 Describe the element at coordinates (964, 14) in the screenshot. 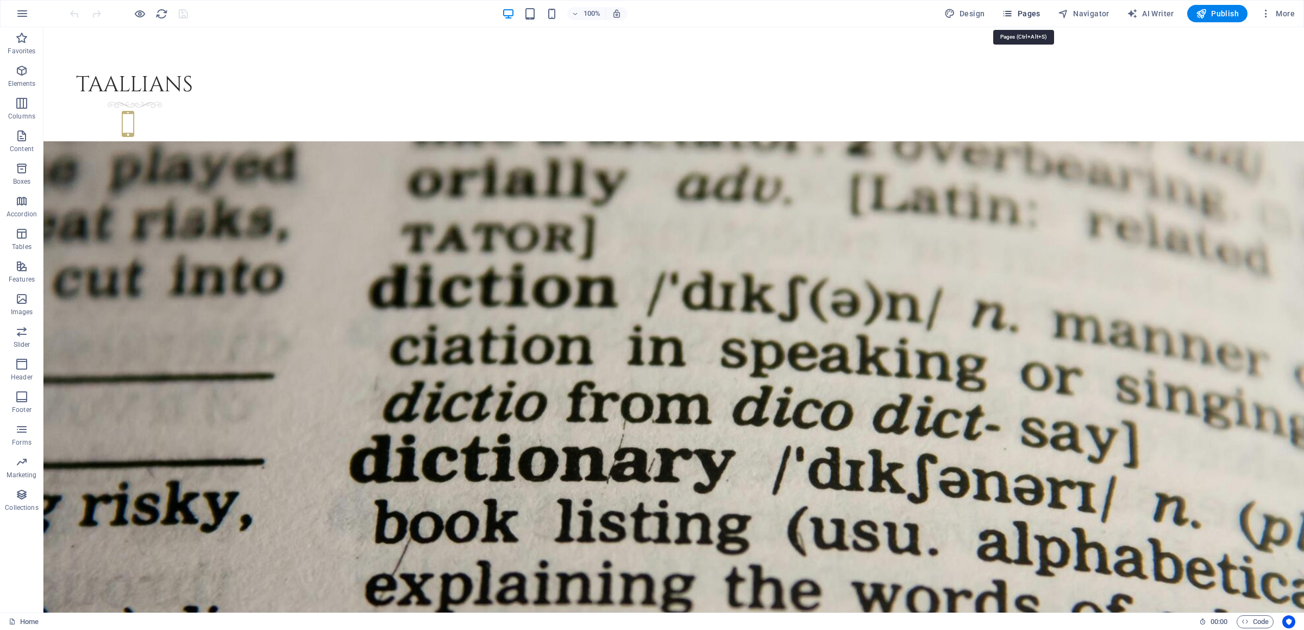

I see `span: Design` at that location.